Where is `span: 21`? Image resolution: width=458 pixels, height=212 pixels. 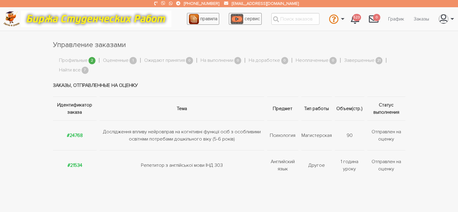
span: 21 is located at coordinates (379, 61).